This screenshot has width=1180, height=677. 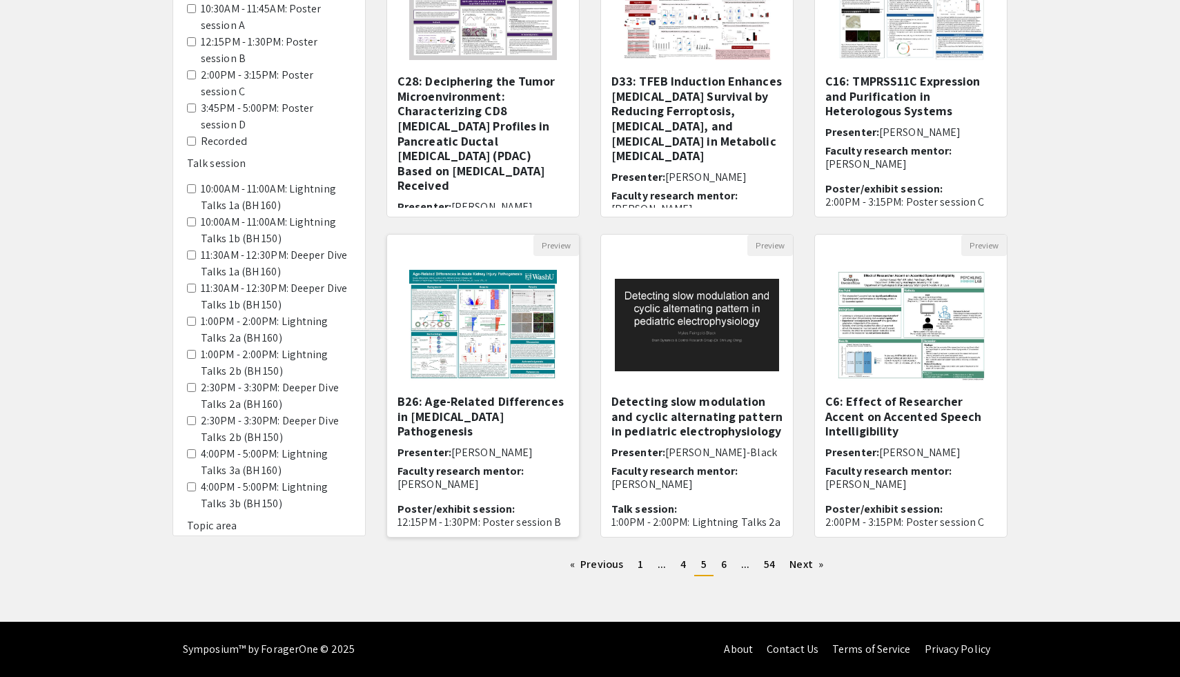 What do you see at coordinates (269, 525) in the screenshot?
I see `h6: Topic area` at bounding box center [269, 525].